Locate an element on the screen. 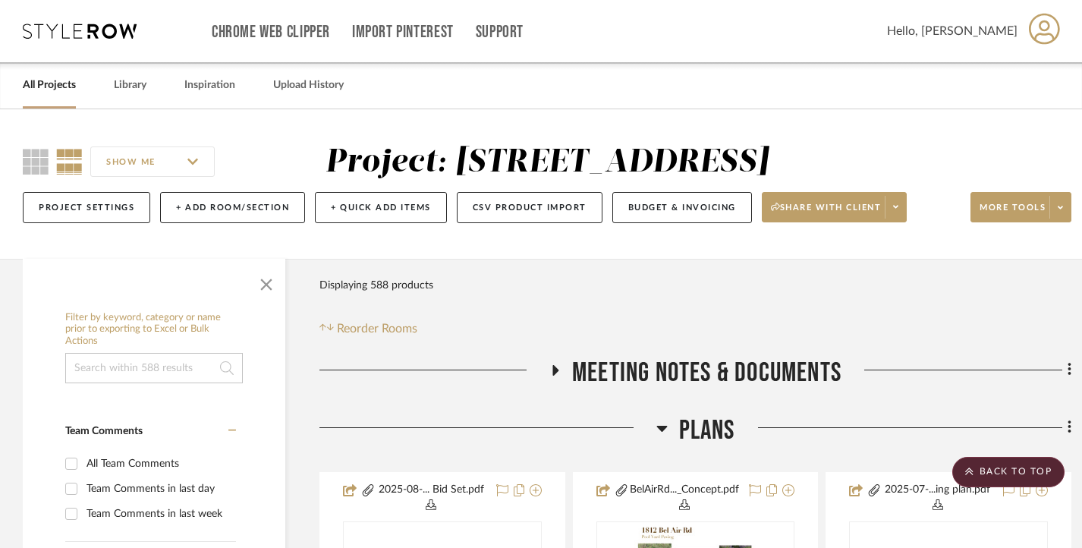  a: Import Pinterest is located at coordinates (403, 32).